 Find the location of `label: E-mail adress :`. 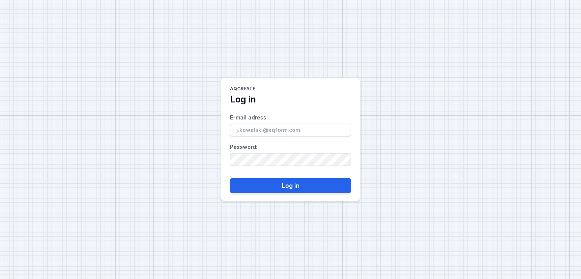

label: E-mail adress : is located at coordinates (290, 124).